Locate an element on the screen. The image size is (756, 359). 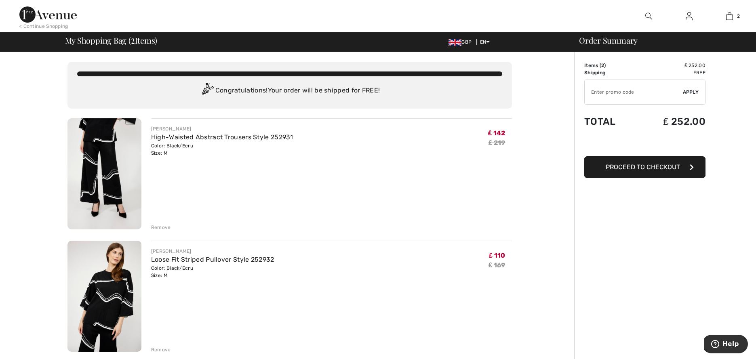
div: Order Summary is located at coordinates (660, 40).